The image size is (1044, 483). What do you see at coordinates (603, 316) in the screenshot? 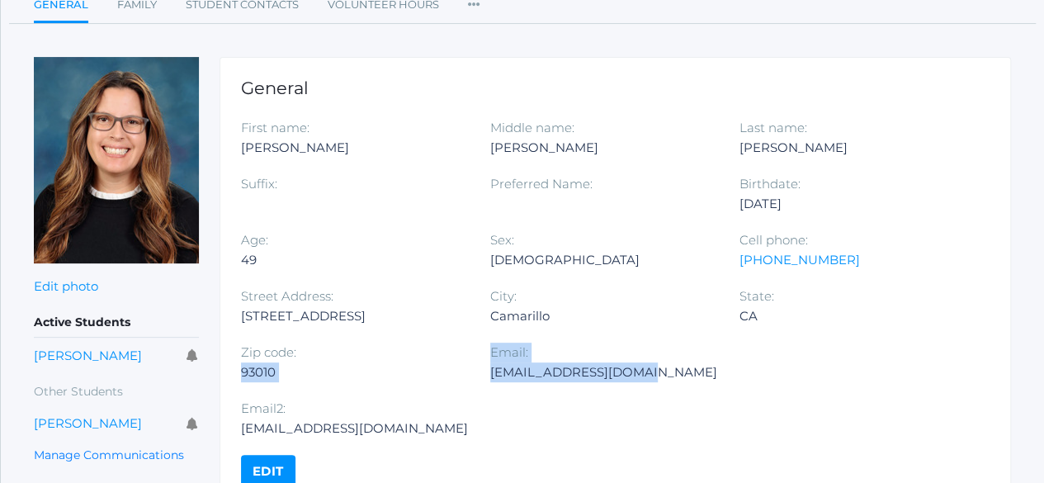
I see `div: Camarillo` at bounding box center [603, 316].